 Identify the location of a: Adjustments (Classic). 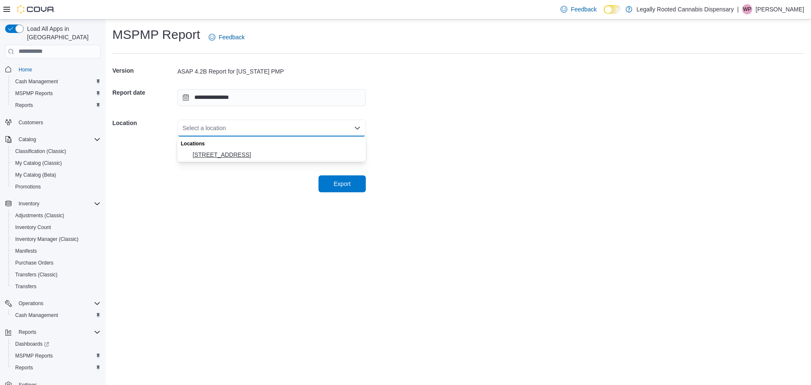
(40, 215).